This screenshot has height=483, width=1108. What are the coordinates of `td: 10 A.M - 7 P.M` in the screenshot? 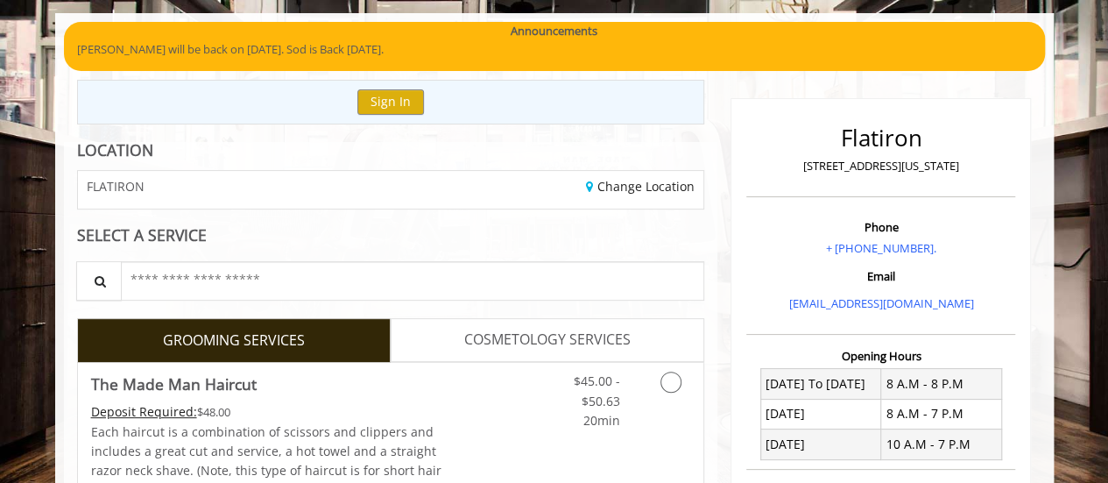 It's located at (942, 444).